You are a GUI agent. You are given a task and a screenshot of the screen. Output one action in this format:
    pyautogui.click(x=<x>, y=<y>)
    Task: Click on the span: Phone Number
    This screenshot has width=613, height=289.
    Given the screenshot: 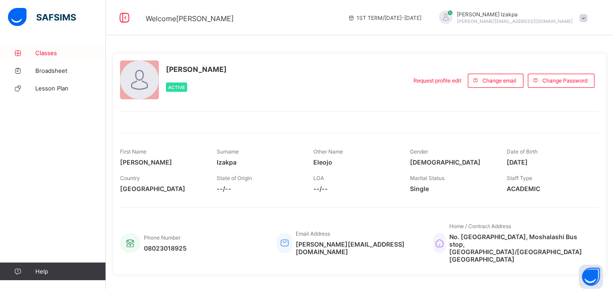 What is the action you would take?
    pyautogui.click(x=162, y=237)
    